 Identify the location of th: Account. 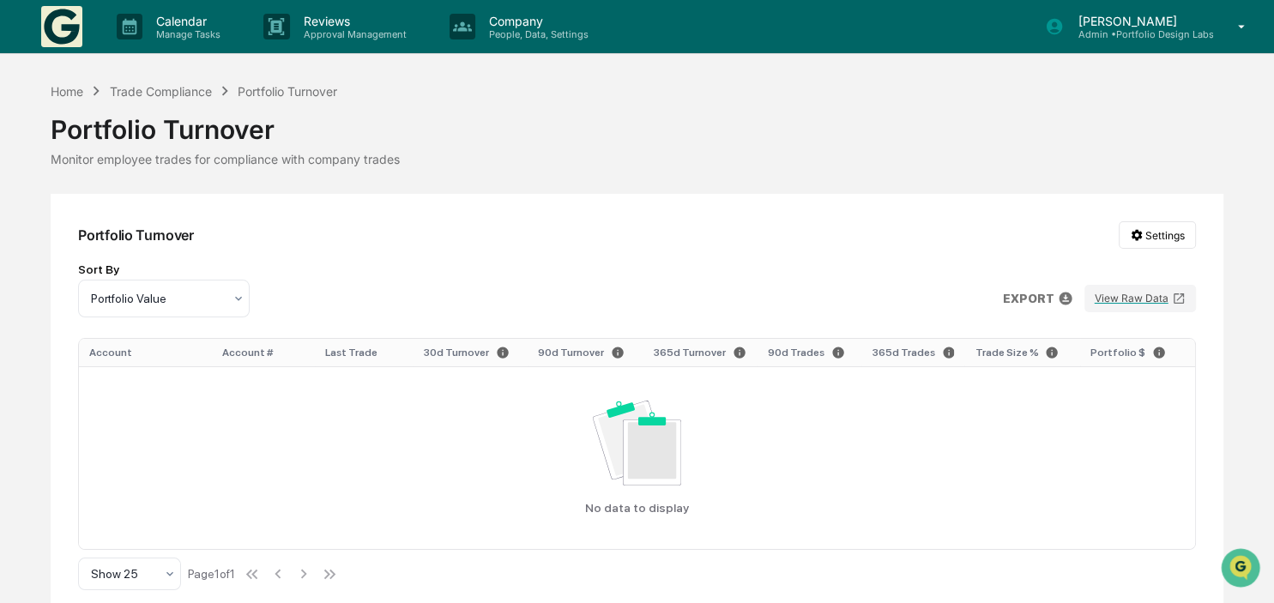
(145, 353).